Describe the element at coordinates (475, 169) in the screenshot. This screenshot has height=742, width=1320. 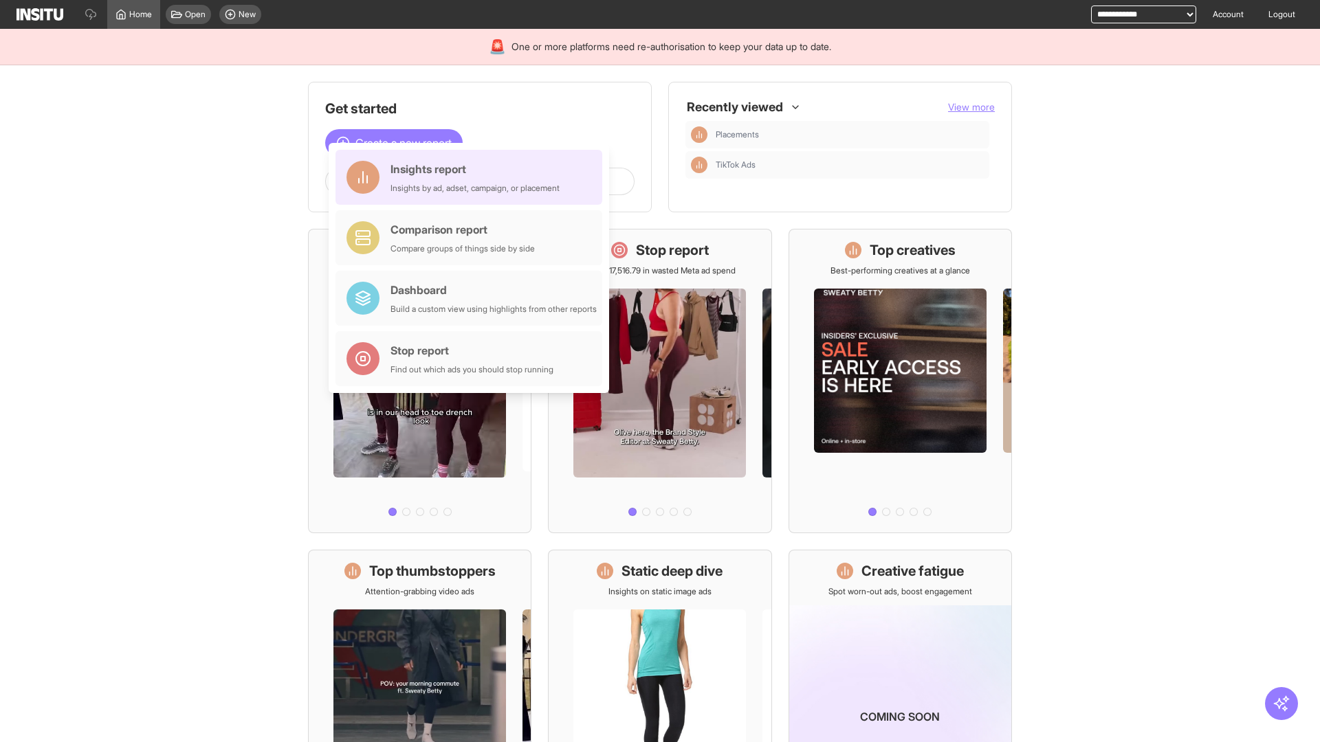
I see `div: Insights report` at that location.